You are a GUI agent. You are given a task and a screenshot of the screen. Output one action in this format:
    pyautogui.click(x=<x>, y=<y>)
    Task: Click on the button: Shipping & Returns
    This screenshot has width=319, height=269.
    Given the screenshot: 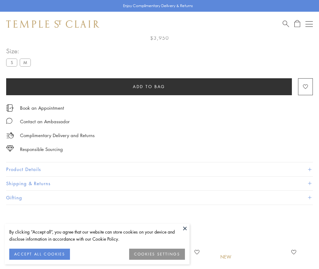 What is the action you would take?
    pyautogui.click(x=159, y=183)
    